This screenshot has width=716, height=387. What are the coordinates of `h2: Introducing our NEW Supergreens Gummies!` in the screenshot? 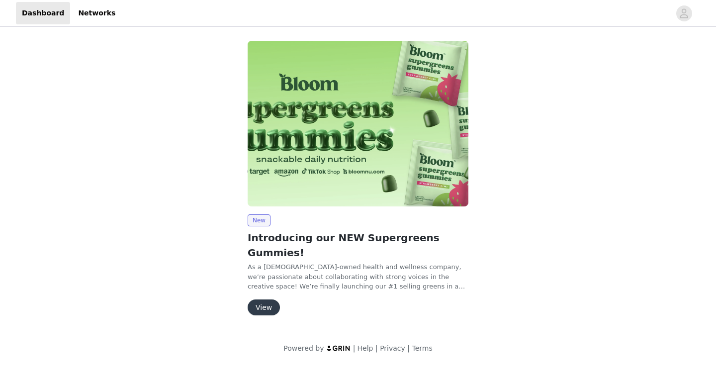 It's located at (358, 245).